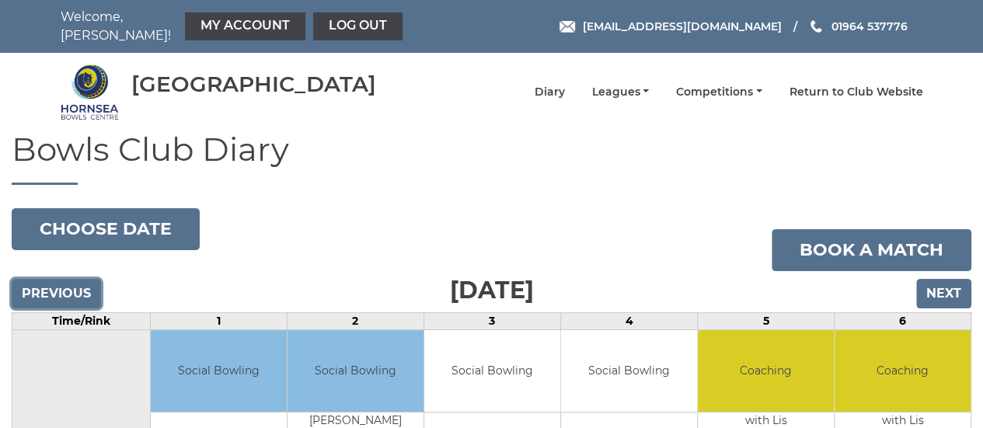 This screenshot has width=983, height=428. Describe the element at coordinates (218, 322) in the screenshot. I see `td: 1` at that location.